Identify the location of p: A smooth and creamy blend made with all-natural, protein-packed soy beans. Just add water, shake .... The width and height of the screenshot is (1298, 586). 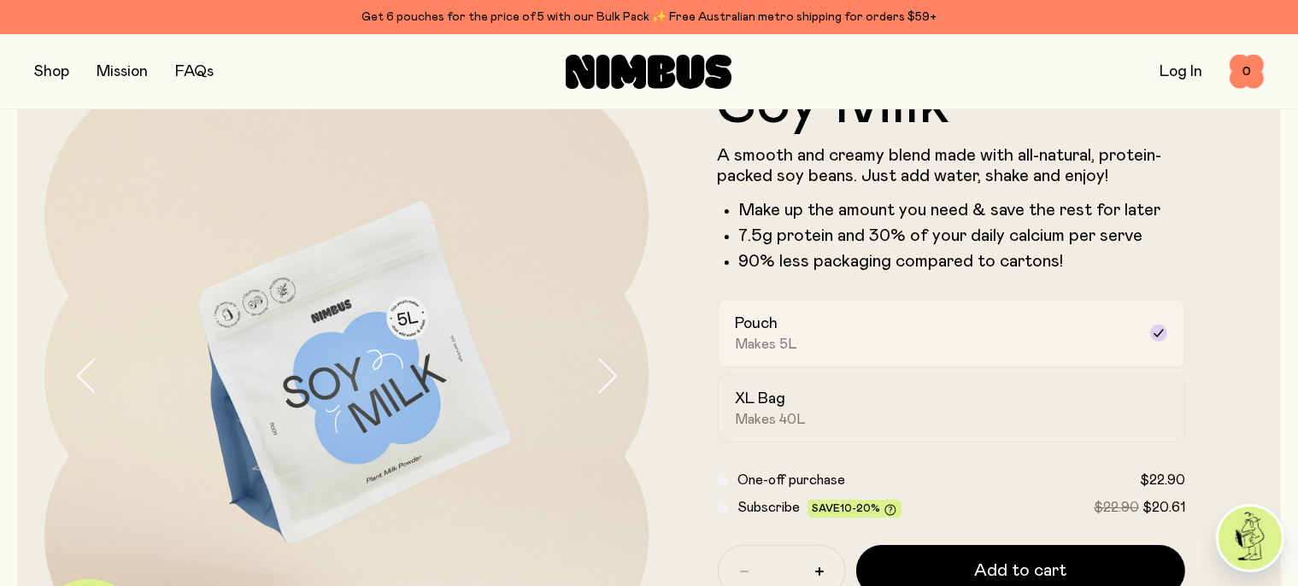
(952, 166).